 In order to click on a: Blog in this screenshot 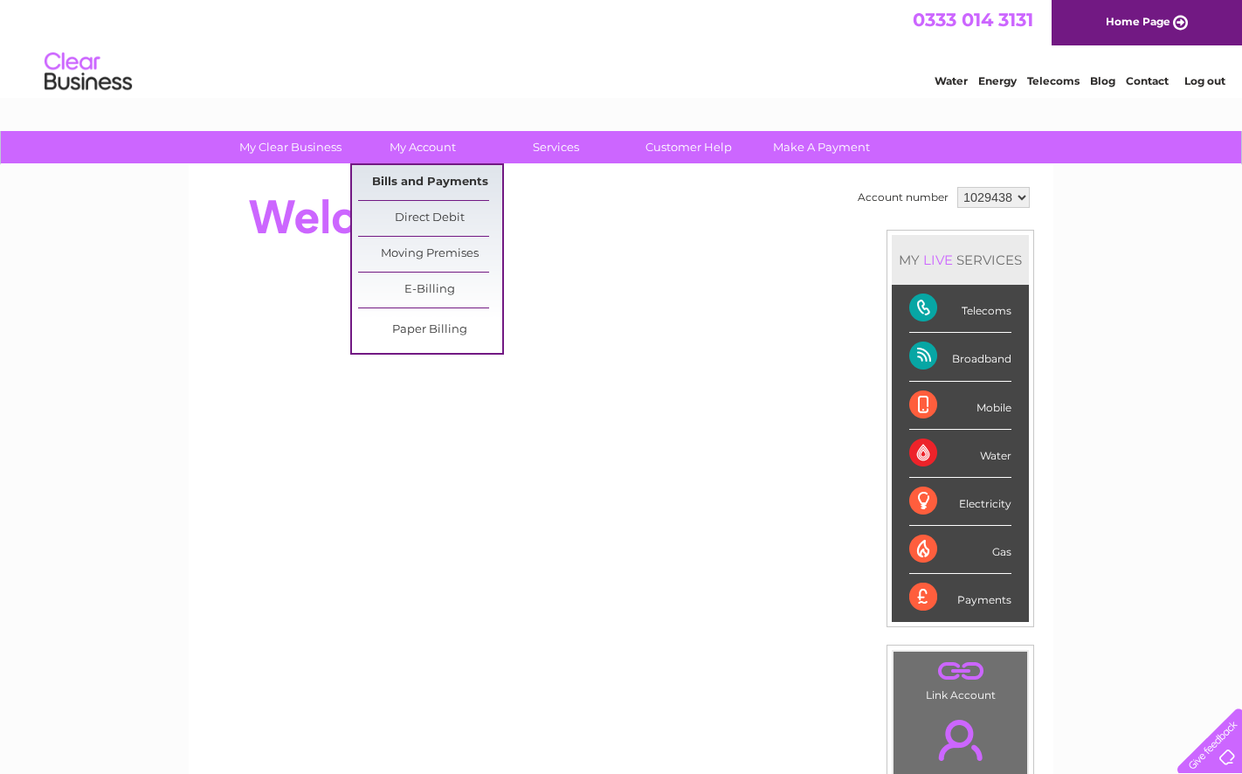, I will do `click(1102, 80)`.